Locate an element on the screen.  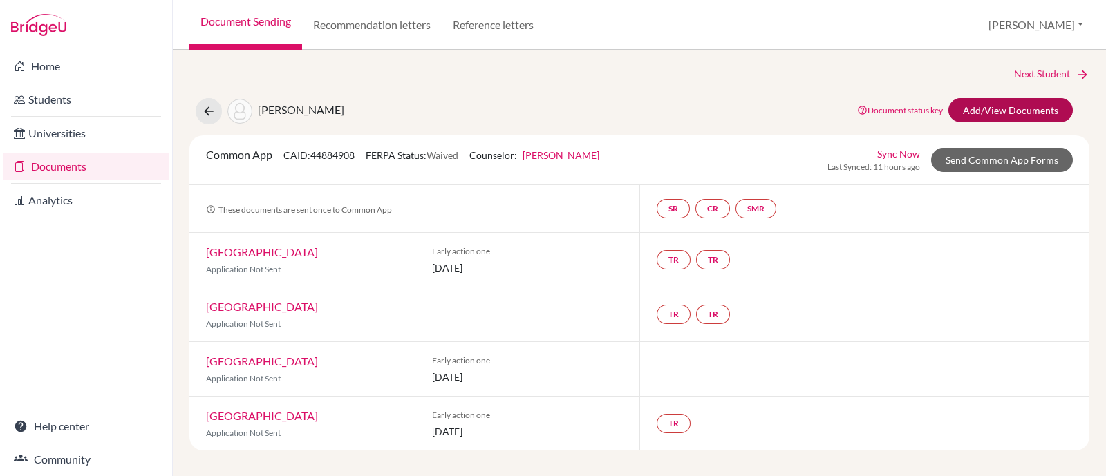
a: Analytics is located at coordinates (86, 200).